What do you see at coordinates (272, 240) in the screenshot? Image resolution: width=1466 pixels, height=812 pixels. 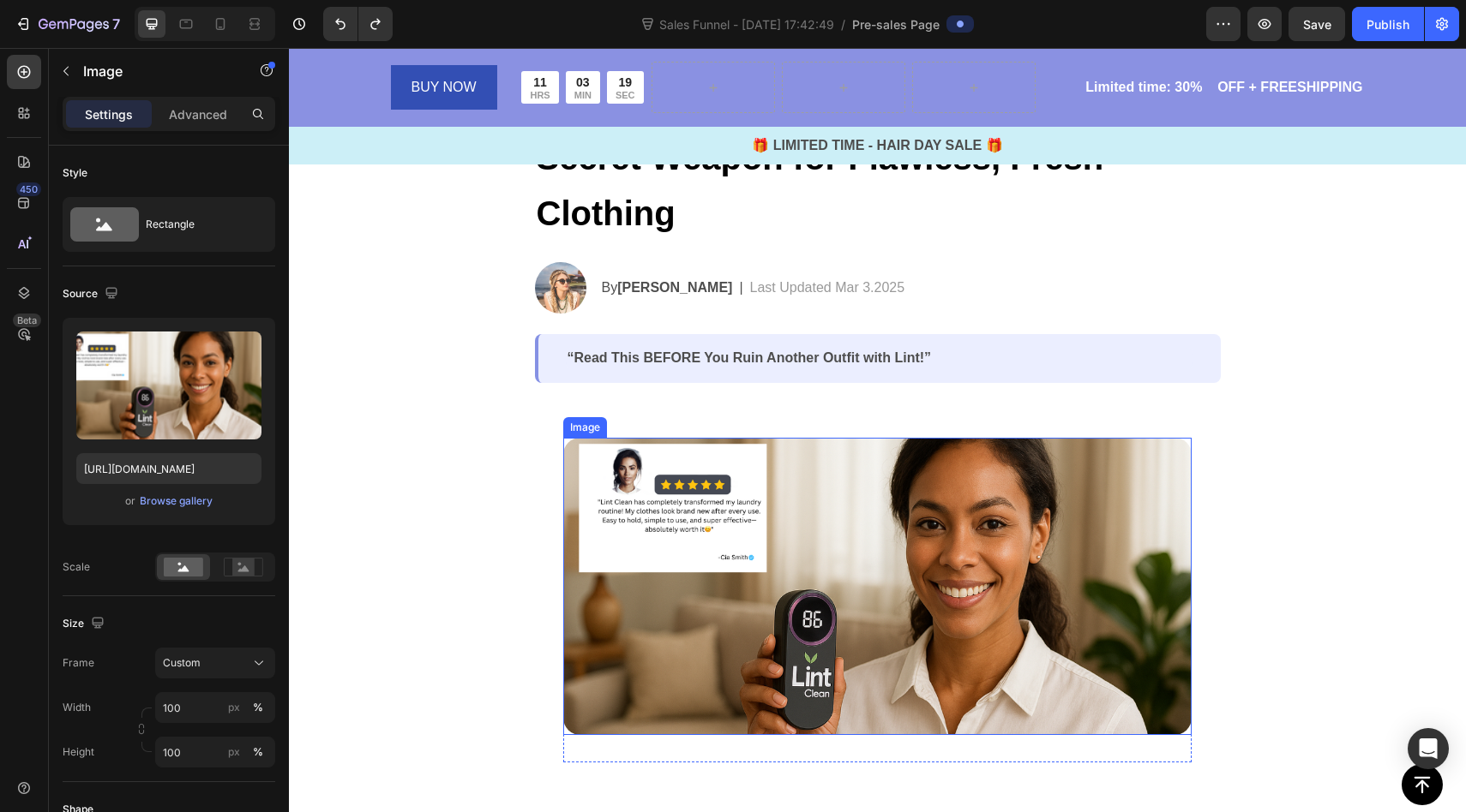 I see `img: gempages_581174724613112745-d4f7c2c6-619c-43e8-b958-e0b6b1b51b44.png` at bounding box center [272, 240].